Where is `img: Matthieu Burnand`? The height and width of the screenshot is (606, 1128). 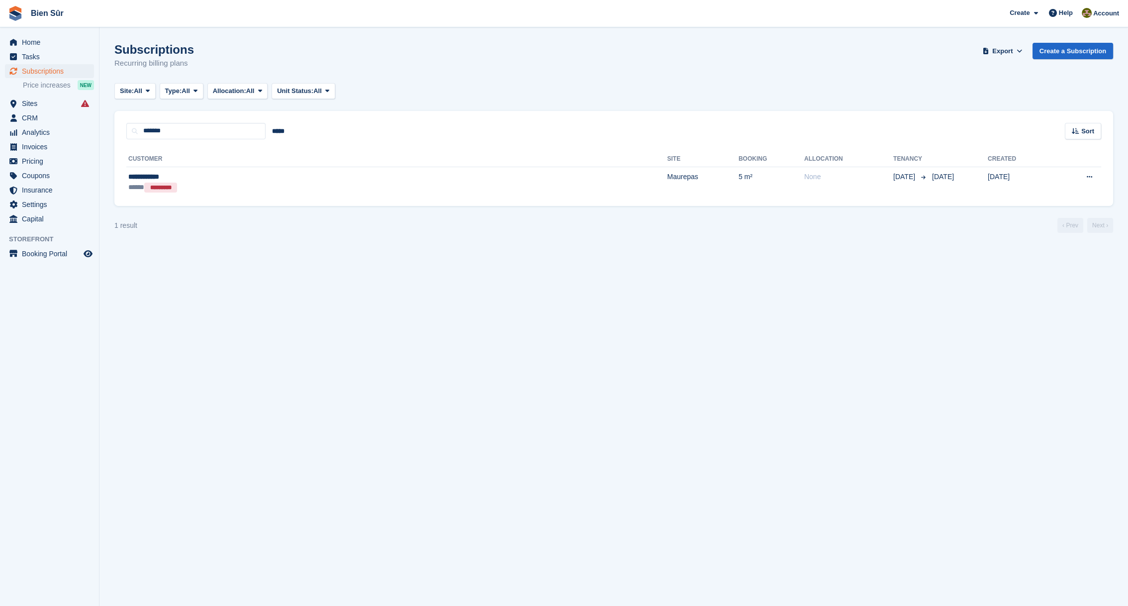
img: Matthieu Burnand is located at coordinates (1087, 13).